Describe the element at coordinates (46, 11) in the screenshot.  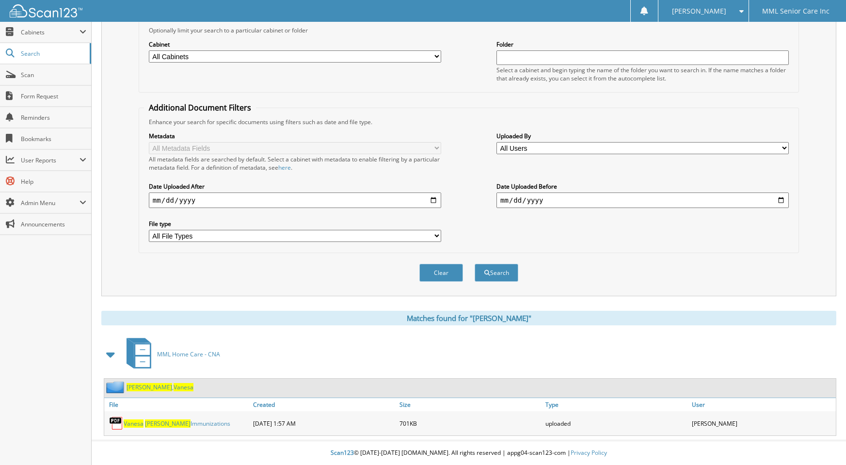
I see `img: scan123-logo-white.svg` at that location.